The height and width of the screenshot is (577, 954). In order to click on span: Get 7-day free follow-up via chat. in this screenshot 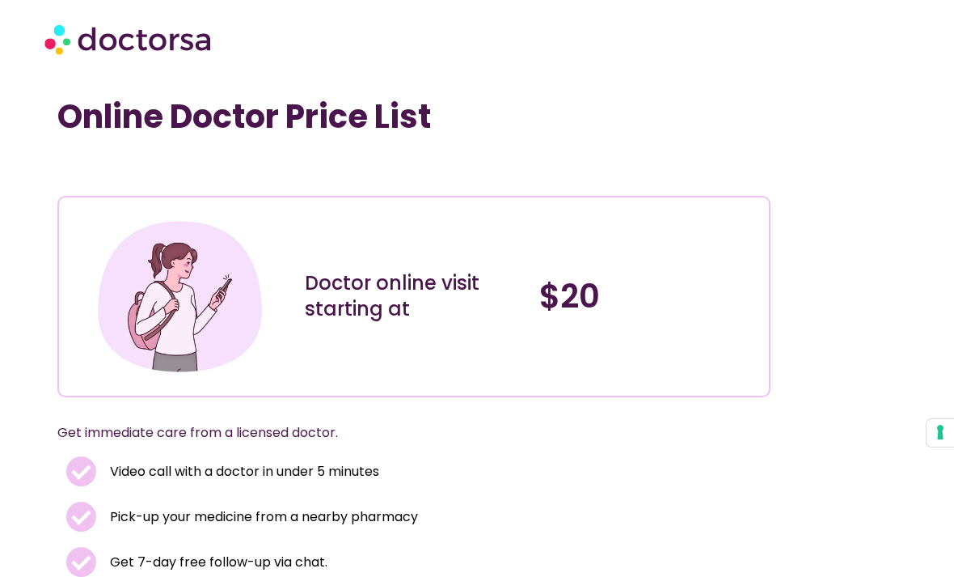, I will do `click(217, 562)`.